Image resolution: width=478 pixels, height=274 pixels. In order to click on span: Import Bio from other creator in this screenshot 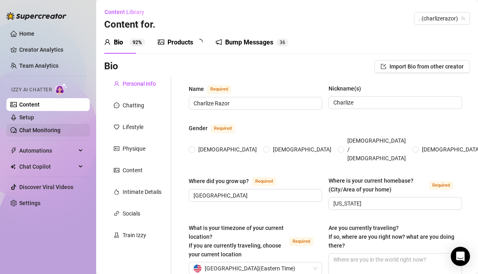, I will do `click(426, 67)`.